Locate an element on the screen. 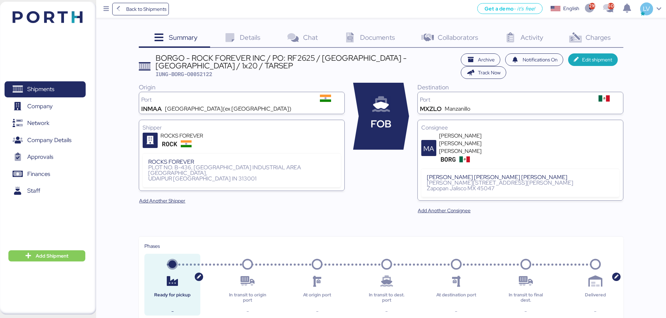 Image resolution: width=666 pixels, height=318 pixels. a: Company is located at coordinates (45, 106).